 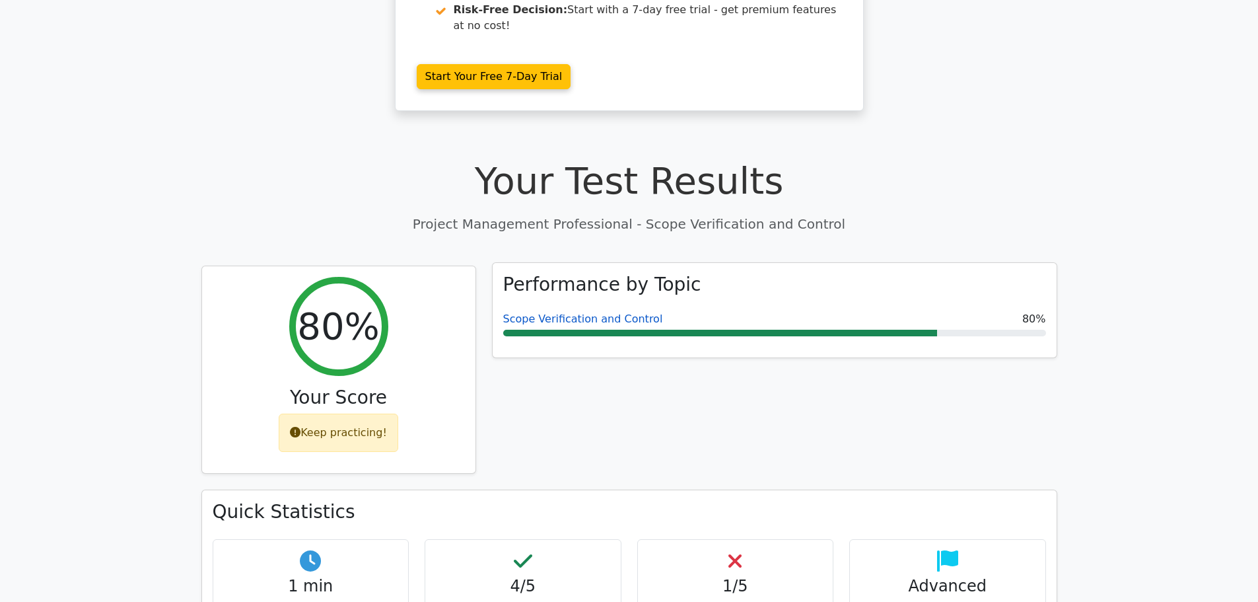 I want to click on h3: Your Score, so click(x=339, y=398).